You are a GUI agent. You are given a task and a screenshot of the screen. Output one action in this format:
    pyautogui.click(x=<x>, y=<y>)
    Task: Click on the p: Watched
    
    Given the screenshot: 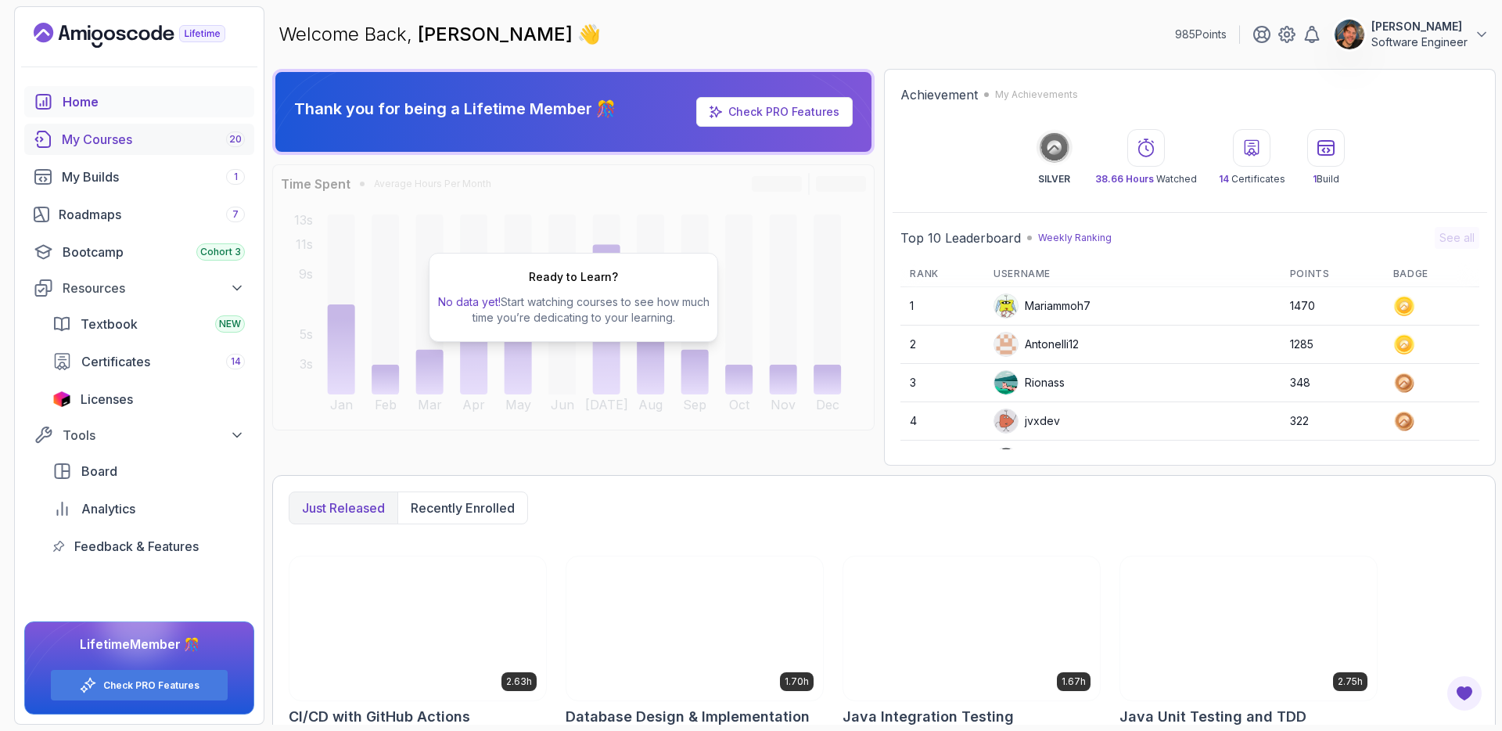 What is the action you would take?
    pyautogui.click(x=1146, y=179)
    